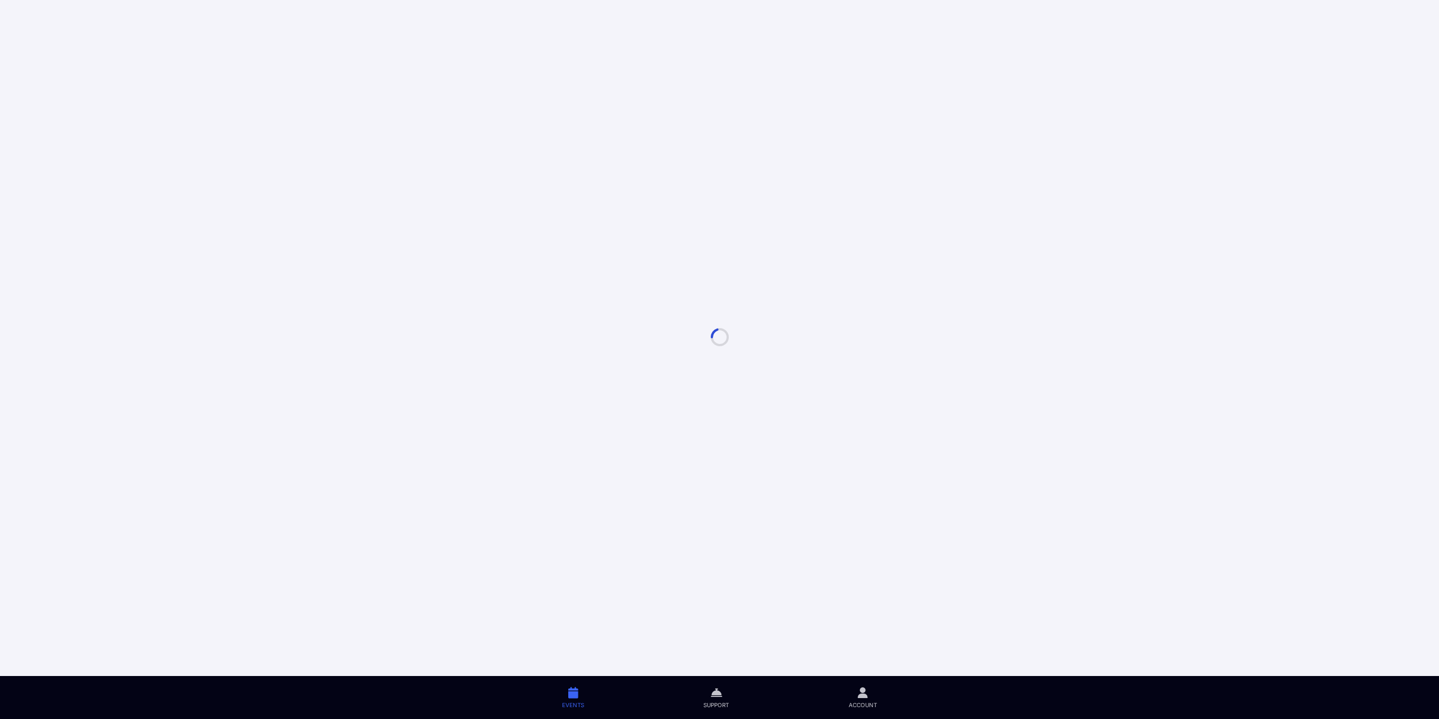  I want to click on a: Support, so click(716, 697).